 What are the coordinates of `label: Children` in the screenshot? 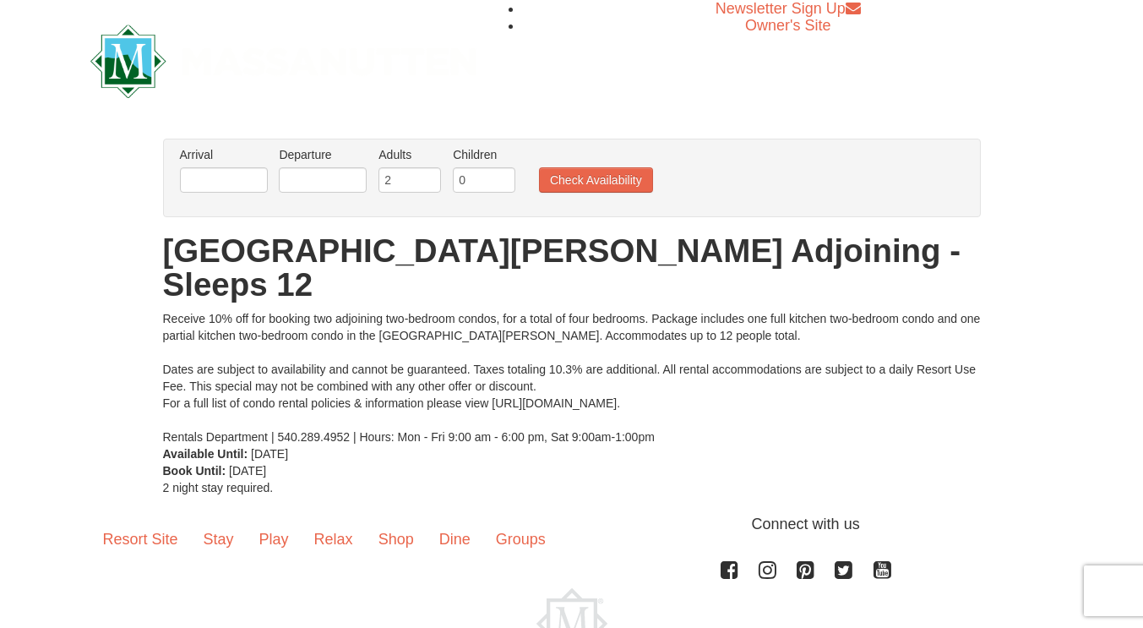 It's located at (484, 155).